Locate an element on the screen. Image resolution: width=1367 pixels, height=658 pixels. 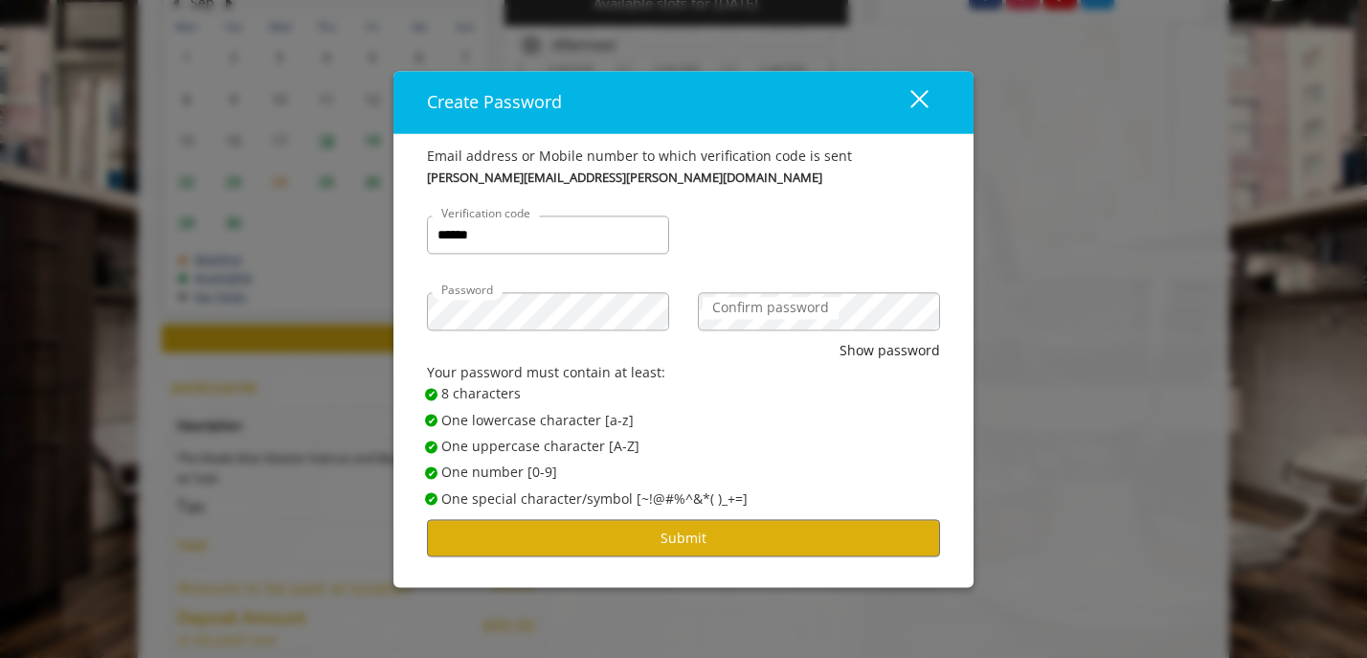
button: close dialog is located at coordinates (907, 101).